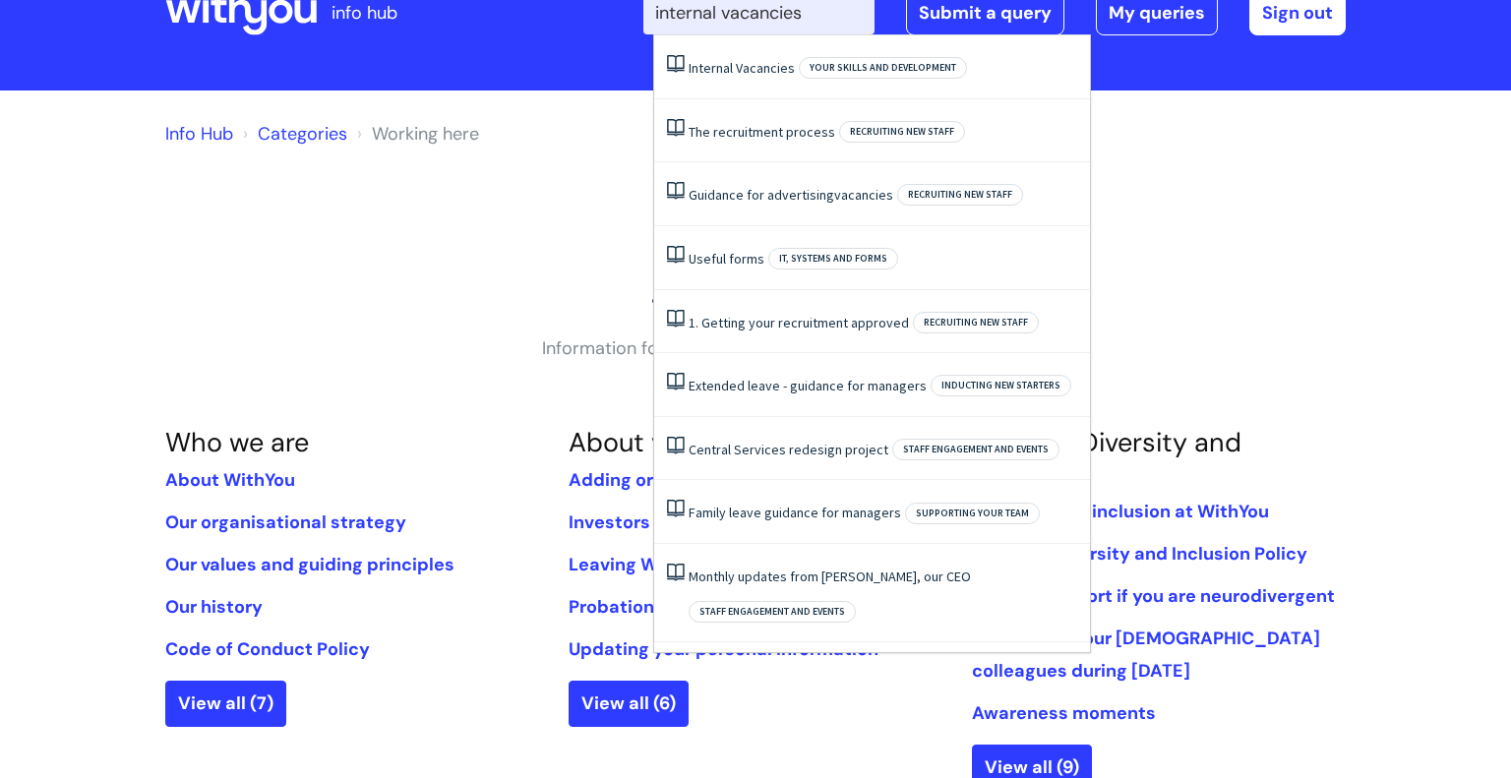 This screenshot has width=1511, height=778. What do you see at coordinates (415, 134) in the screenshot?
I see `li: Working here` at bounding box center [415, 134].